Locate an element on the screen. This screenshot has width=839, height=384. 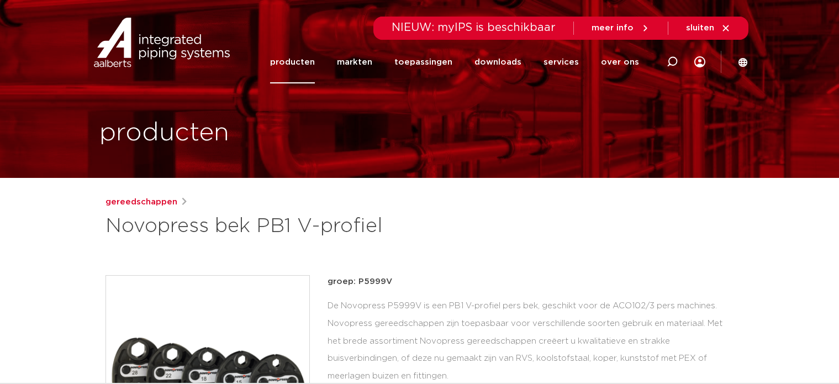
a: meer info is located at coordinates (621, 28).